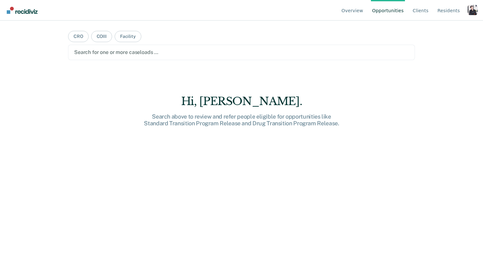 Image resolution: width=483 pixels, height=259 pixels. I want to click on div: Search above to review and refer people eligible for opportunities like Standard Transition Progr..., so click(241, 120).